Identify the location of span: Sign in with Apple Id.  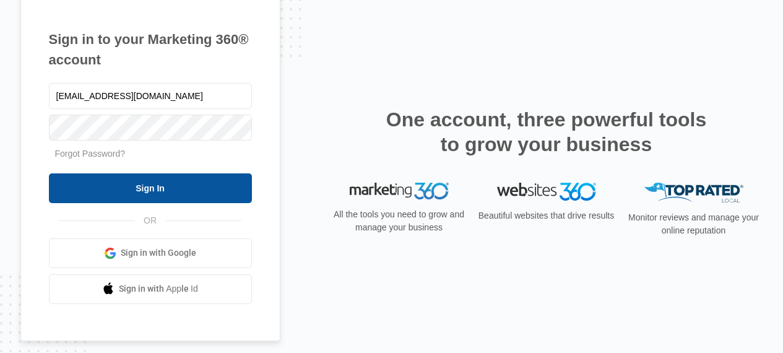
(158, 288).